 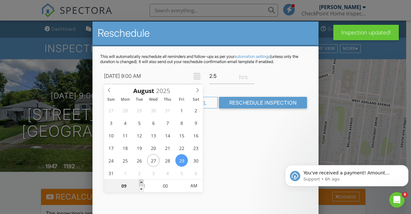 I want to click on img: Profile image for Support, so click(x=13, y=24).